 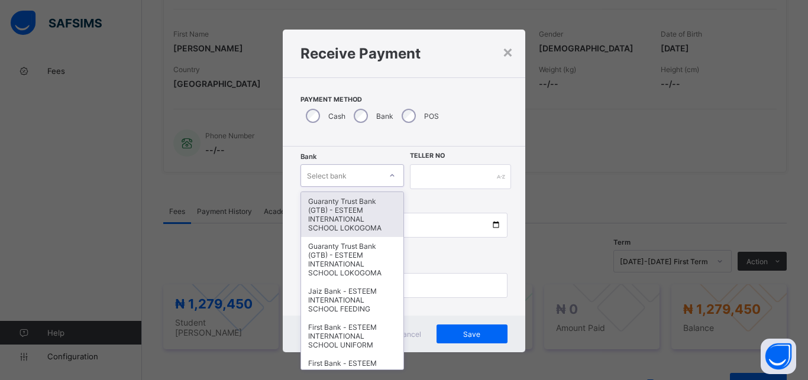 What do you see at coordinates (337, 116) in the screenshot?
I see `label: Cash` at bounding box center [337, 116].